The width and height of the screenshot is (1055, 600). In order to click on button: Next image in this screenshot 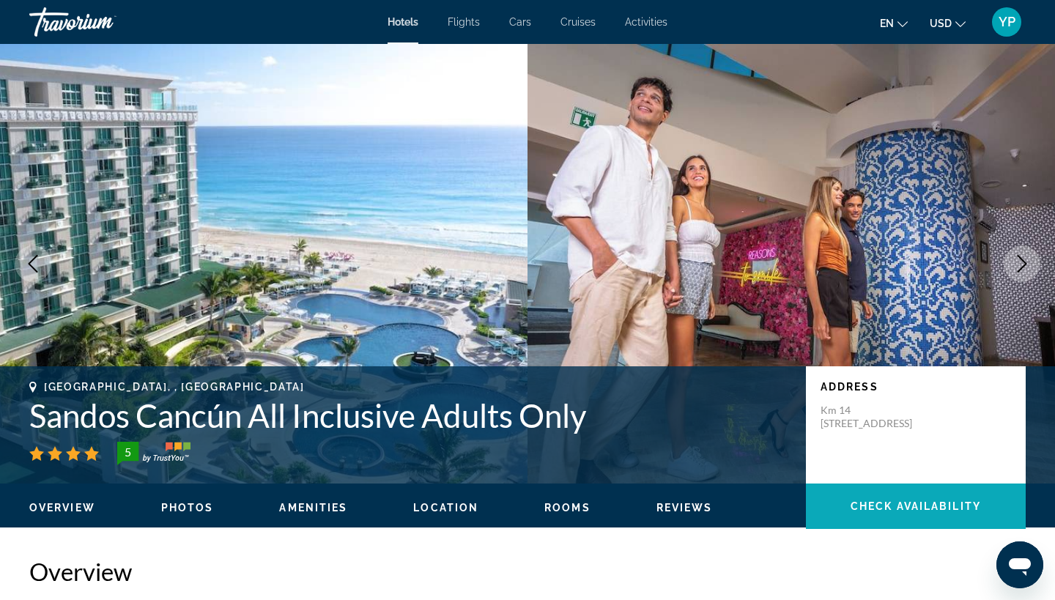, I will do `click(1022, 264)`.